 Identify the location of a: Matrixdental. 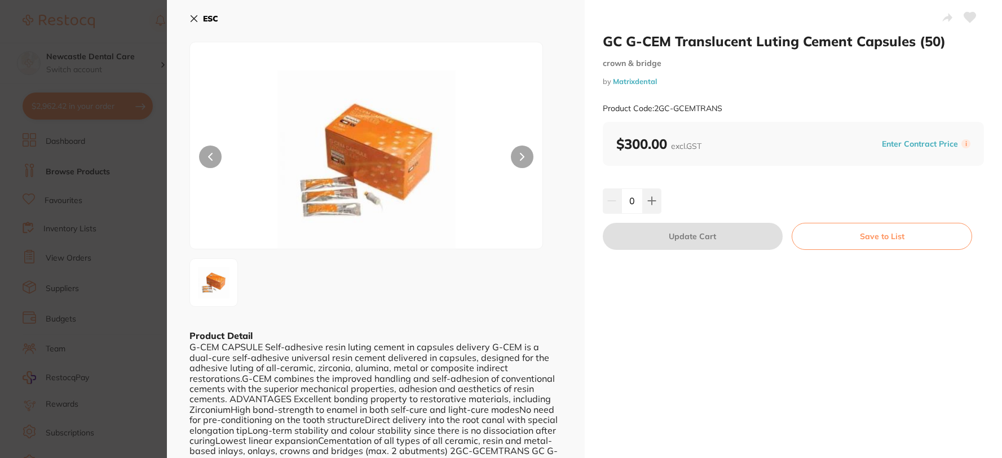
(635, 81).